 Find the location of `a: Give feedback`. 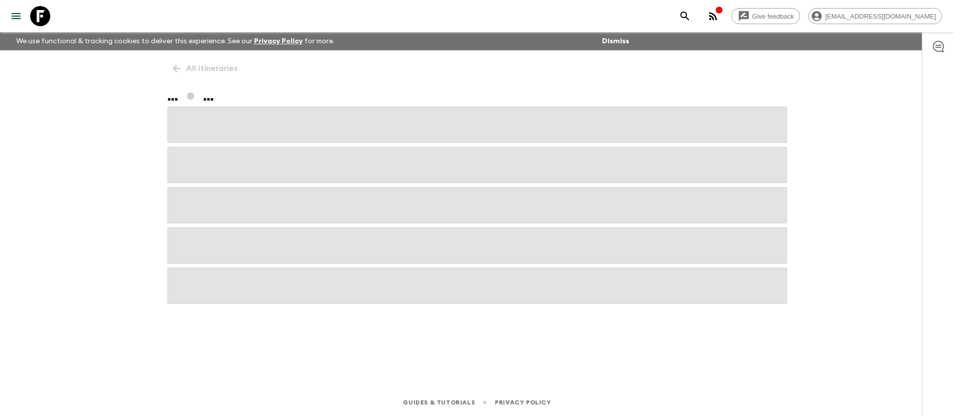

a: Give feedback is located at coordinates (766, 16).